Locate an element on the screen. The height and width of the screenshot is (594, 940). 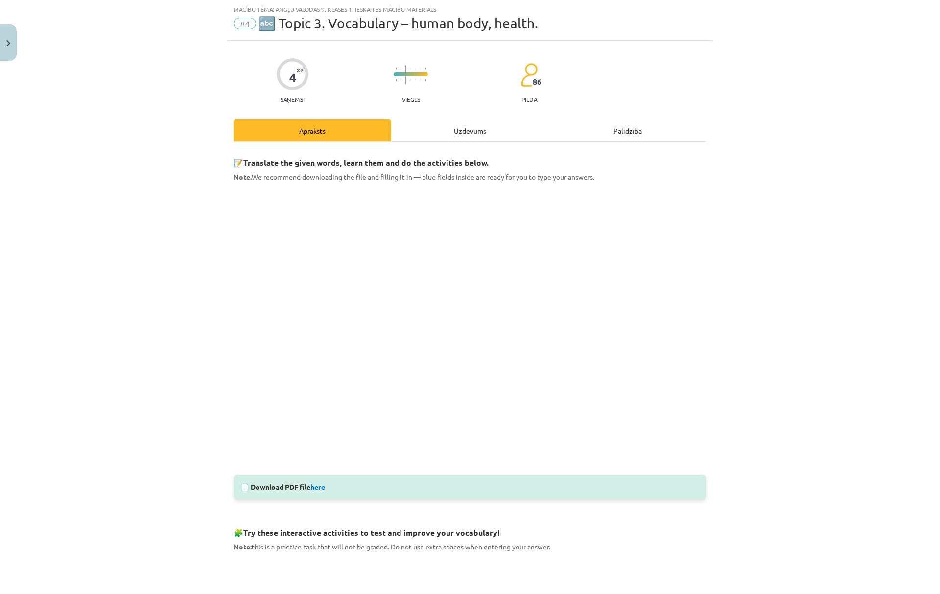
div: 4 is located at coordinates (293, 78).